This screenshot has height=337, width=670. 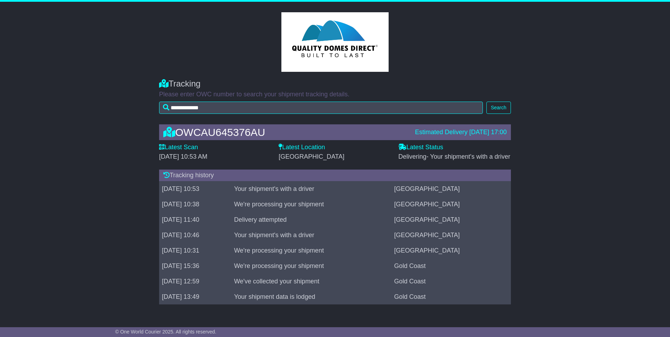 I want to click on label: Latest Location, so click(x=302, y=147).